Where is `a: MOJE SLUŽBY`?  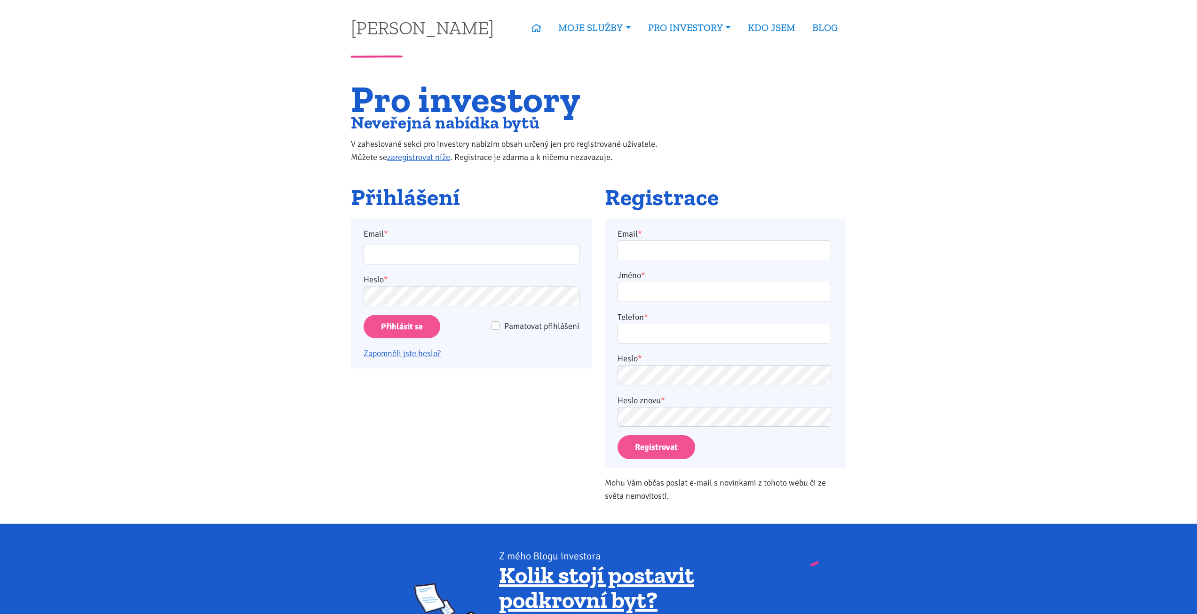
a: MOJE SLUŽBY is located at coordinates (594, 28).